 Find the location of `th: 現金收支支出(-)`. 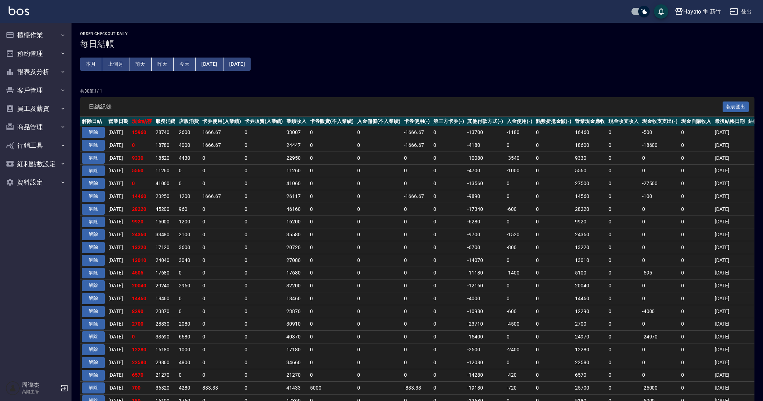

th: 現金收支支出(-) is located at coordinates (660, 122).